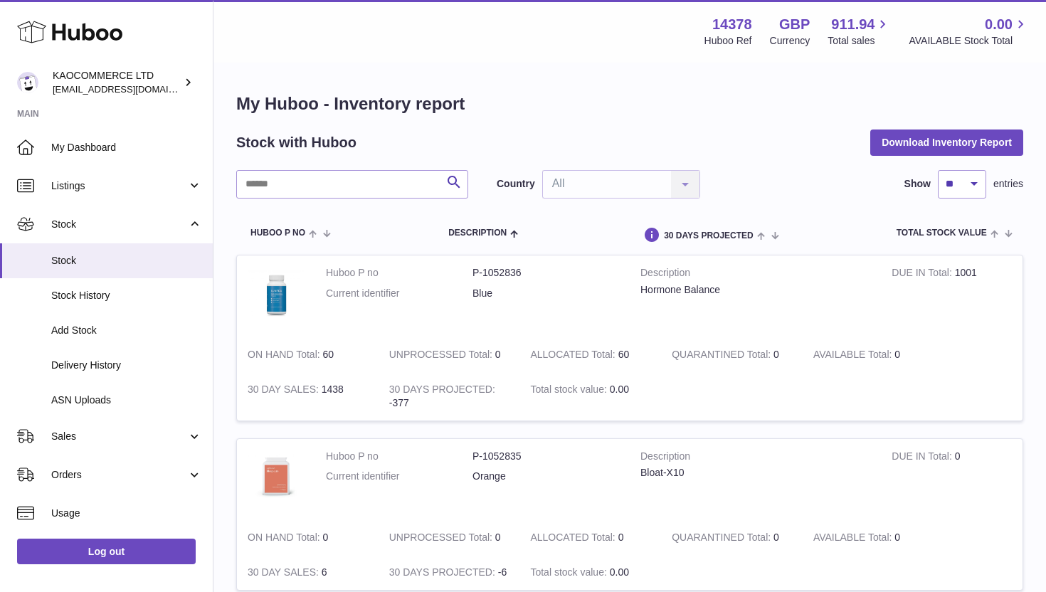 Image resolution: width=1046 pixels, height=592 pixels. Describe the element at coordinates (307, 396) in the screenshot. I see `td: 1438` at that location.